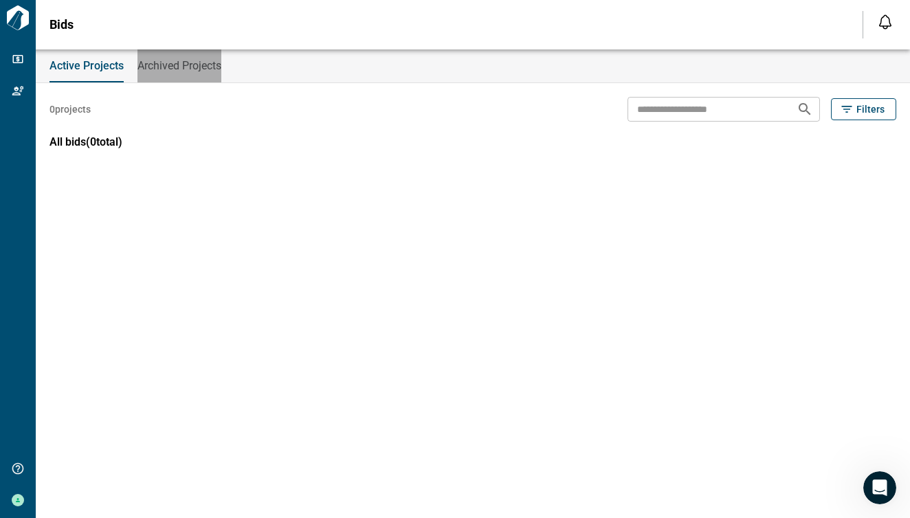  I want to click on button: Filters, so click(864, 109).